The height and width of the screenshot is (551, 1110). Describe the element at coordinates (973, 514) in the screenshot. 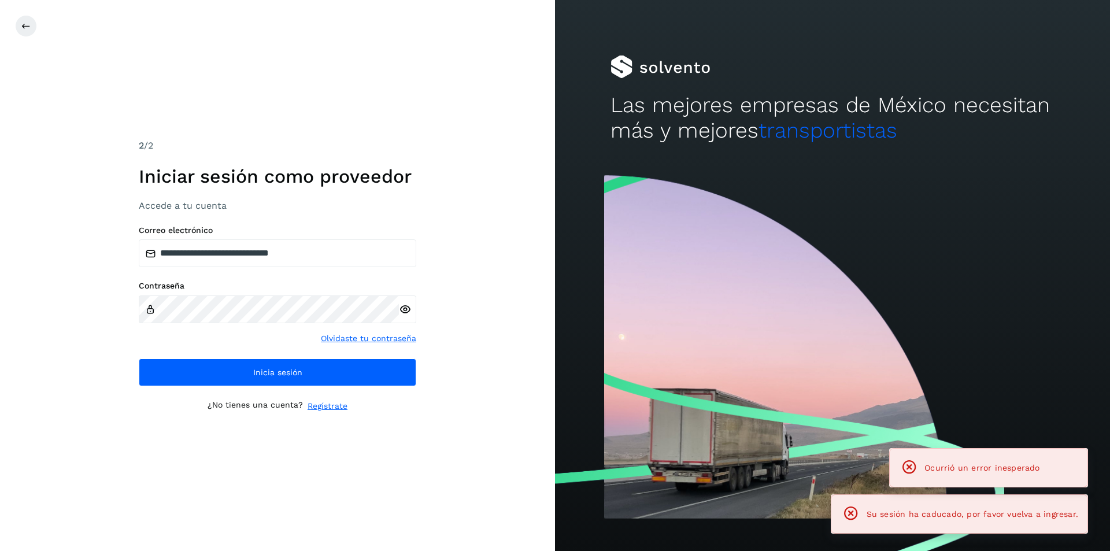

I see `span: Su sesión ha caducado, por favor vuelva a ingresar.` at that location.